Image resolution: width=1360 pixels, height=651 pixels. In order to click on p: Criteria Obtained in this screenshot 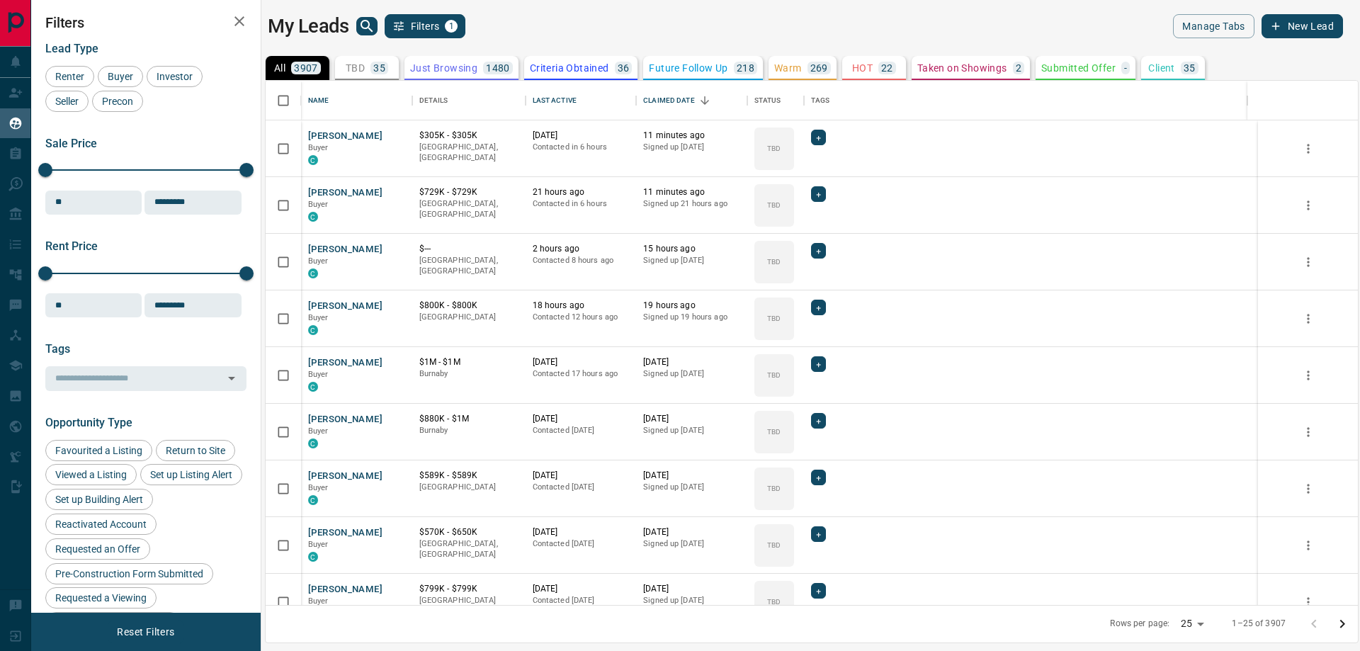, I will do `click(569, 68)`.